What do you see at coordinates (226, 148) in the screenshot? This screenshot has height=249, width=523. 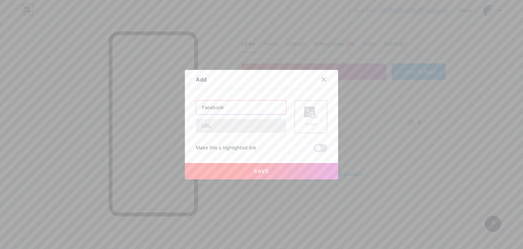 I see `div: Make this a highlighted link` at bounding box center [226, 148].